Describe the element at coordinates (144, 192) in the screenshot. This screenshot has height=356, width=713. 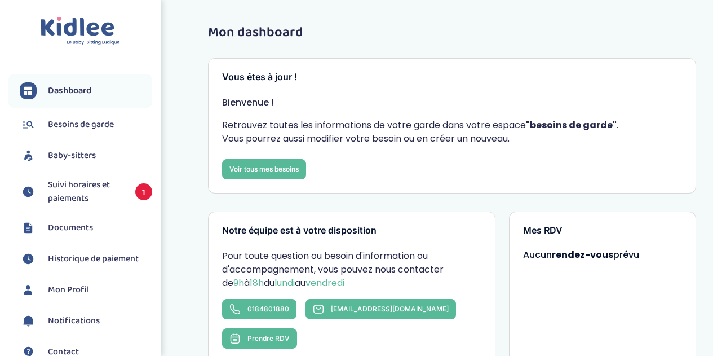
I see `span: 1` at that location.